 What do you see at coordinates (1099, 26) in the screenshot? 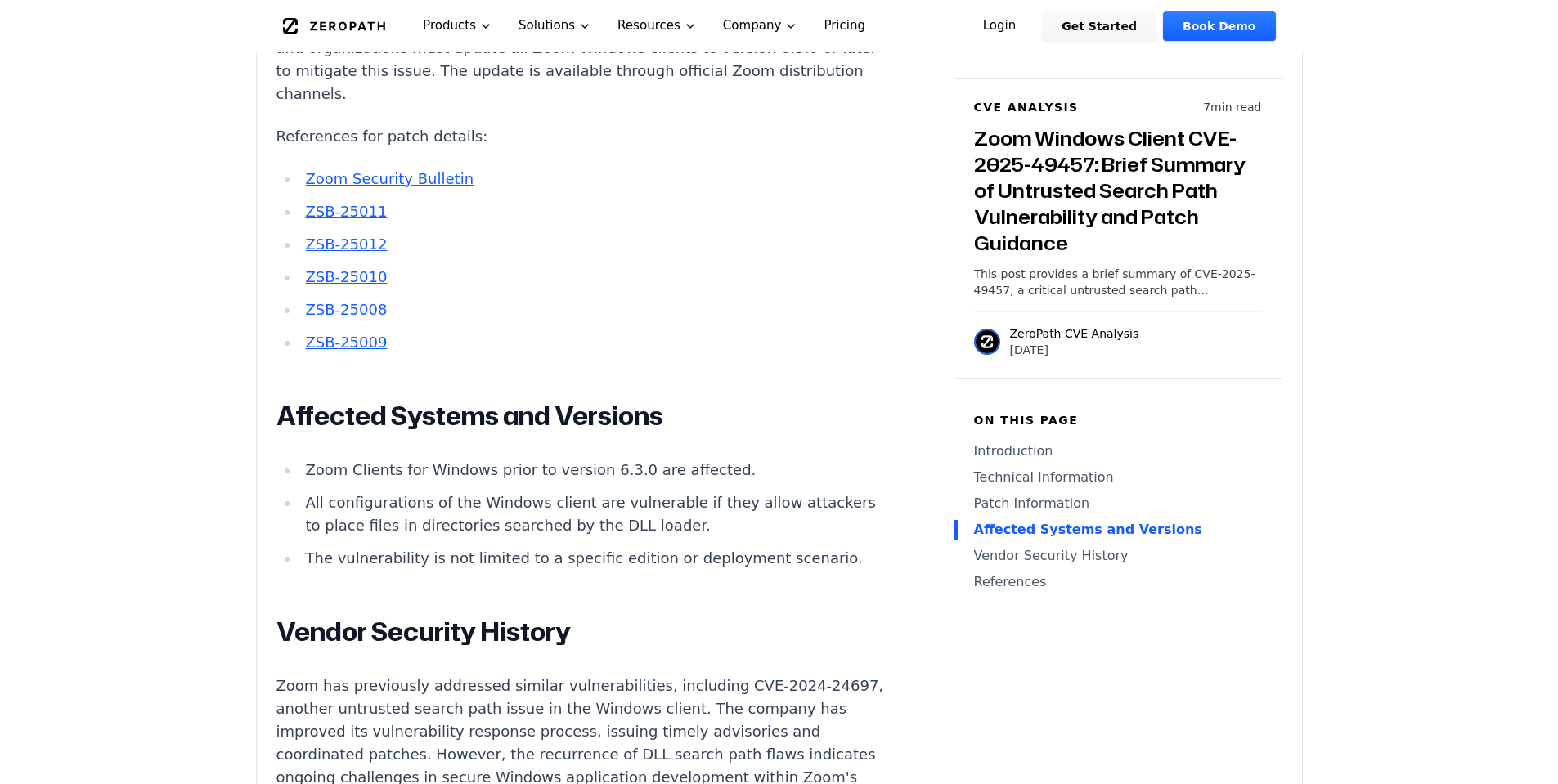
I see `a: Get Started` at bounding box center [1099, 26].